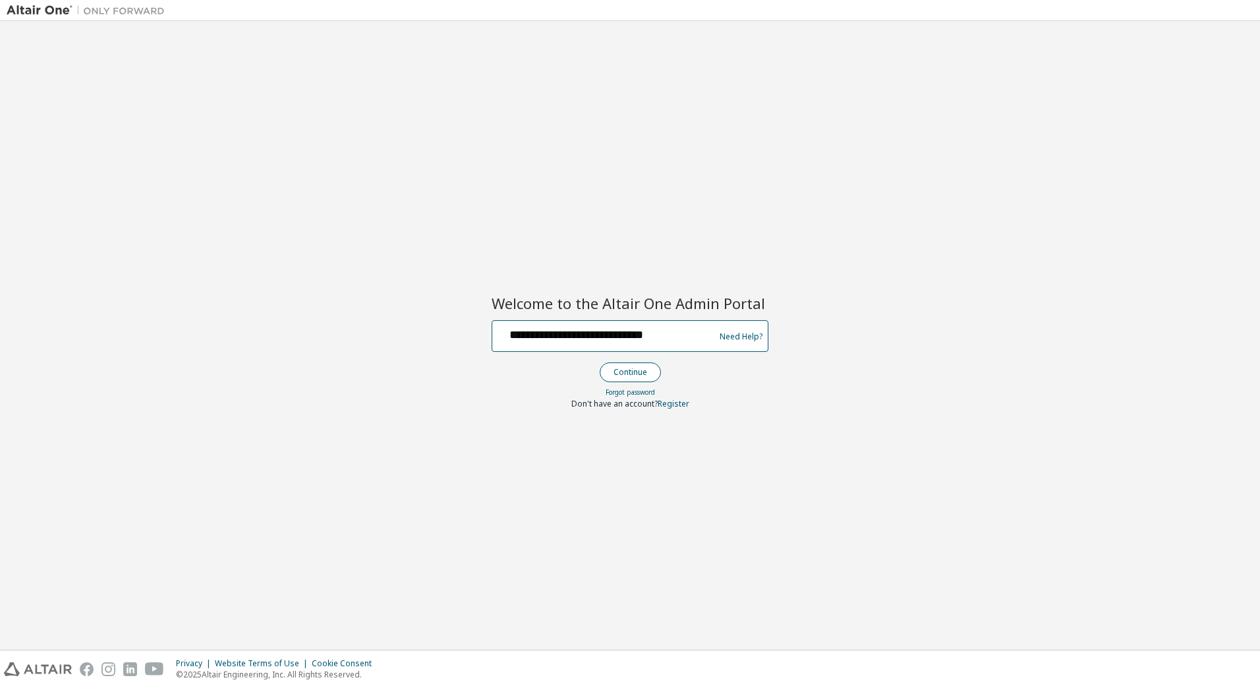 This screenshot has height=688, width=1260. What do you see at coordinates (154, 669) in the screenshot?
I see `img: youtube.svg` at bounding box center [154, 669].